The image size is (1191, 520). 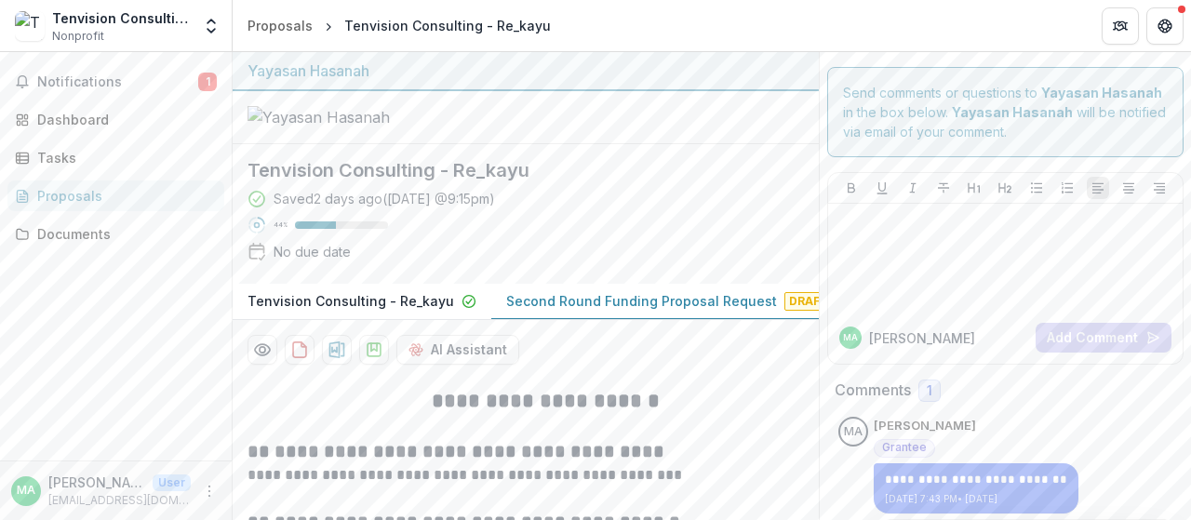 I want to click on span: Notifications, so click(x=117, y=82).